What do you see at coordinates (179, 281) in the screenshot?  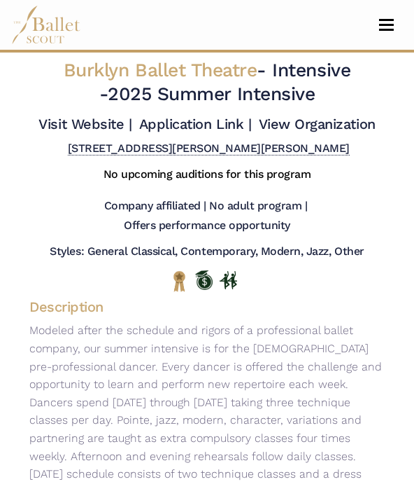 I see `img: National` at bounding box center [179, 281].